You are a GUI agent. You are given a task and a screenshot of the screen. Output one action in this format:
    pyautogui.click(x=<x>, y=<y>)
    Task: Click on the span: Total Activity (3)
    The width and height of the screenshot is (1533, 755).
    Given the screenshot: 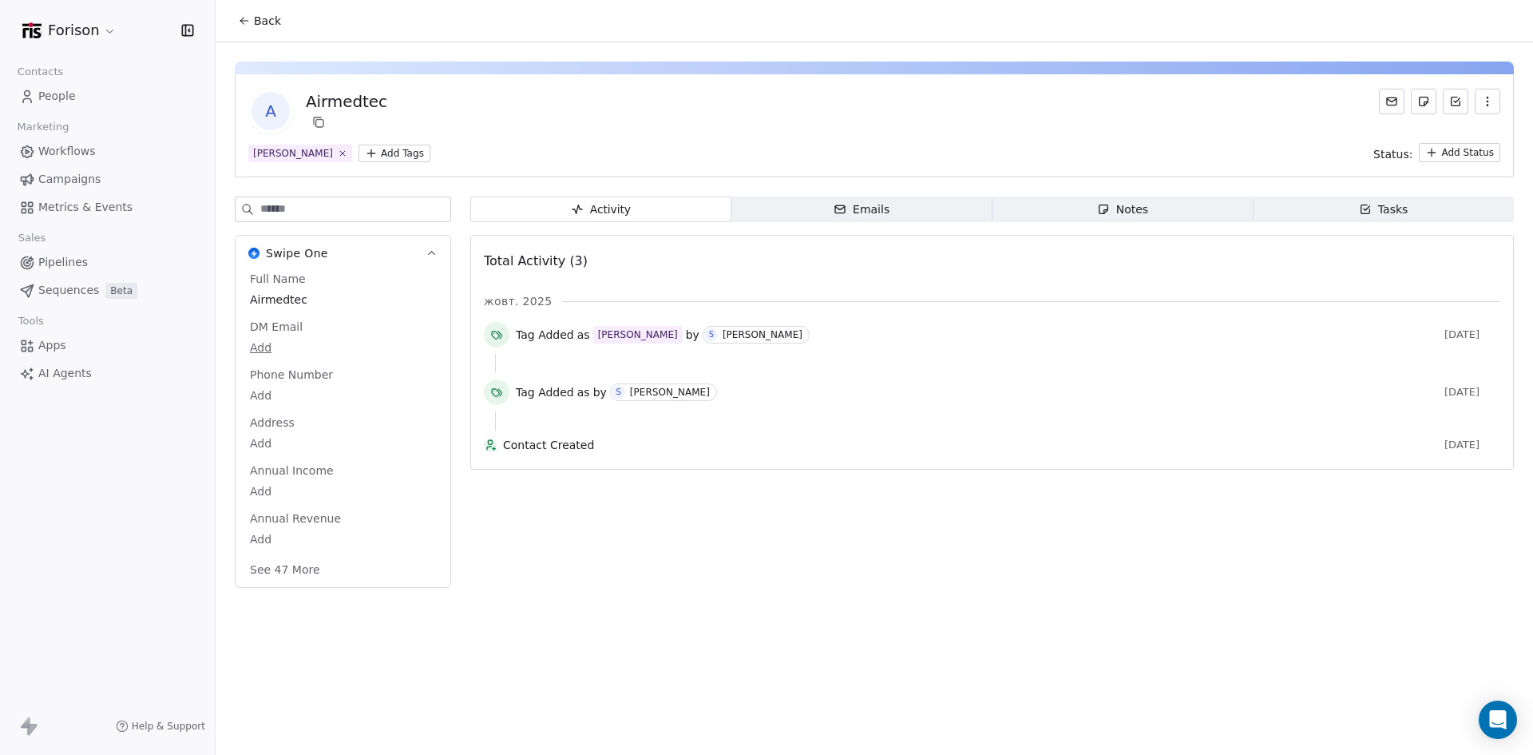 What is the action you would take?
    pyautogui.click(x=536, y=260)
    